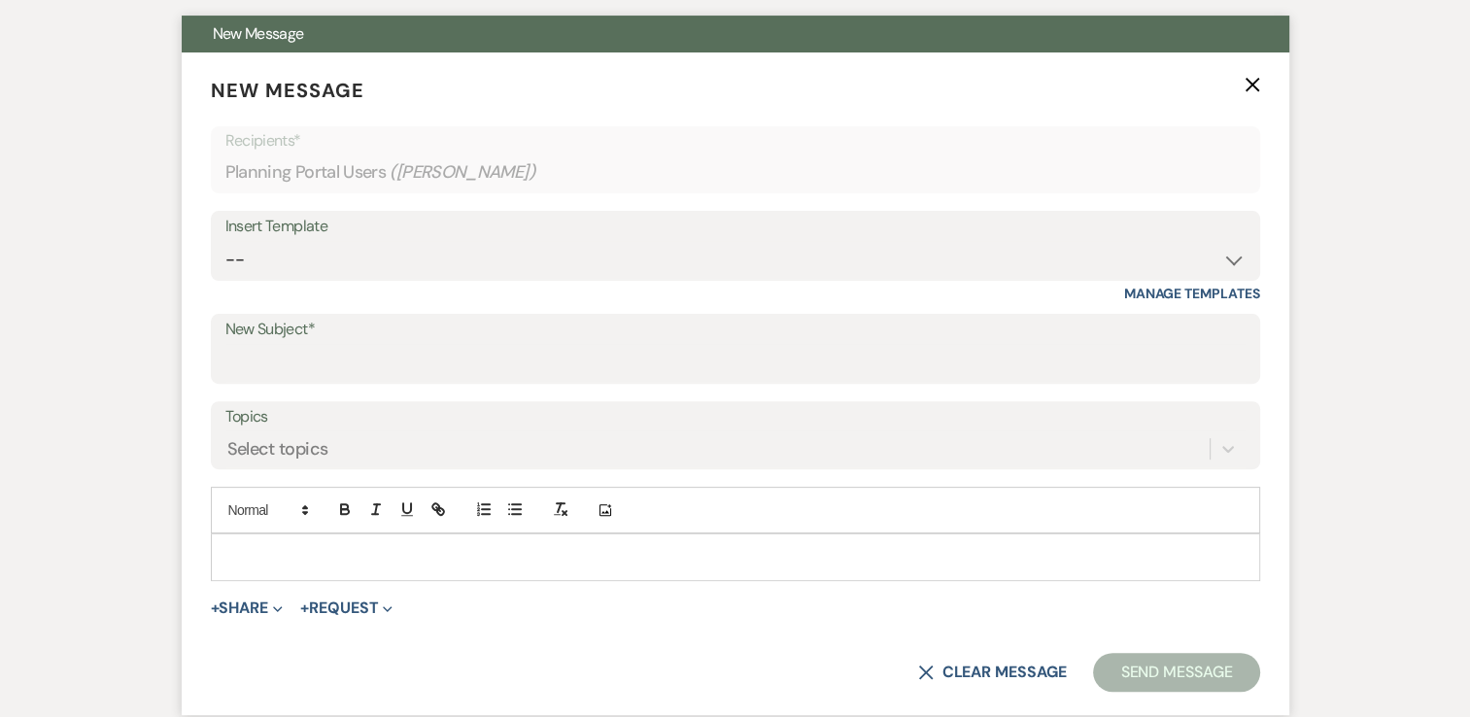 The height and width of the screenshot is (717, 1470). Describe the element at coordinates (736, 172) in the screenshot. I see `div: Planning Portal Users` at that location.